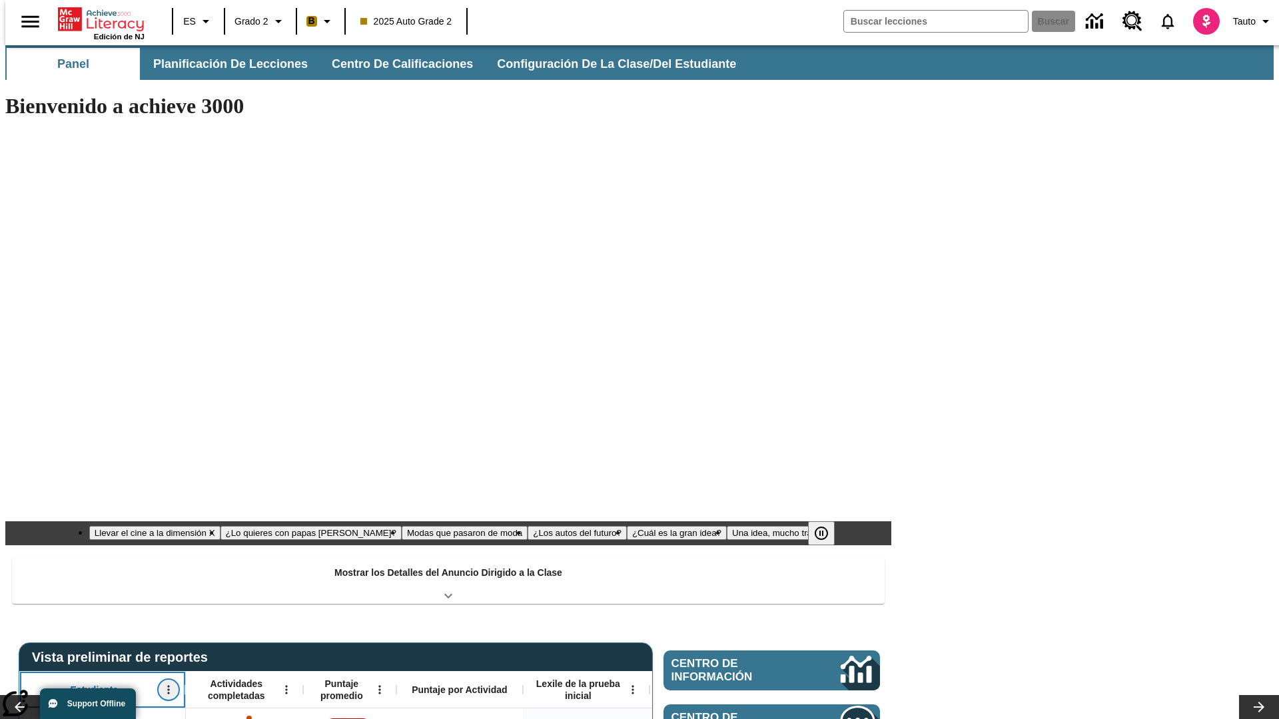  Describe the element at coordinates (123, 657) in the screenshot. I see `span: Vista preliminar de reportes` at that location.